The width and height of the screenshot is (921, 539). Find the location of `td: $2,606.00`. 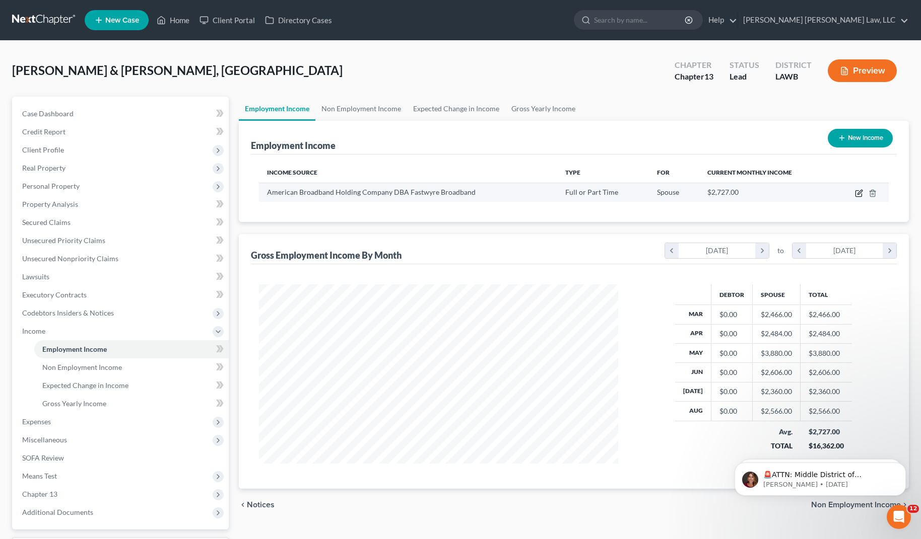

td: $2,606.00 is located at coordinates (826, 373).